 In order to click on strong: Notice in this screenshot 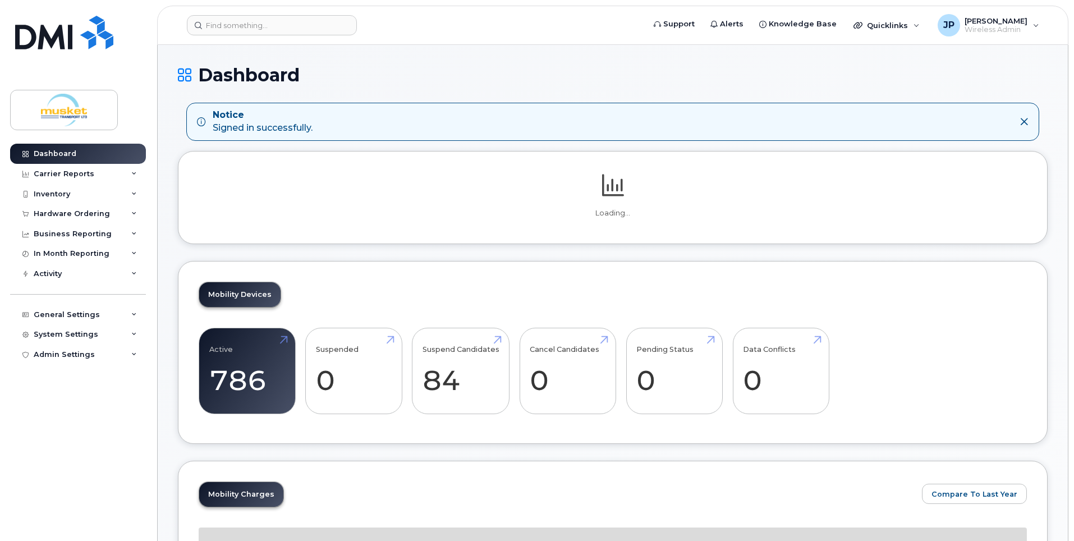, I will do `click(263, 115)`.